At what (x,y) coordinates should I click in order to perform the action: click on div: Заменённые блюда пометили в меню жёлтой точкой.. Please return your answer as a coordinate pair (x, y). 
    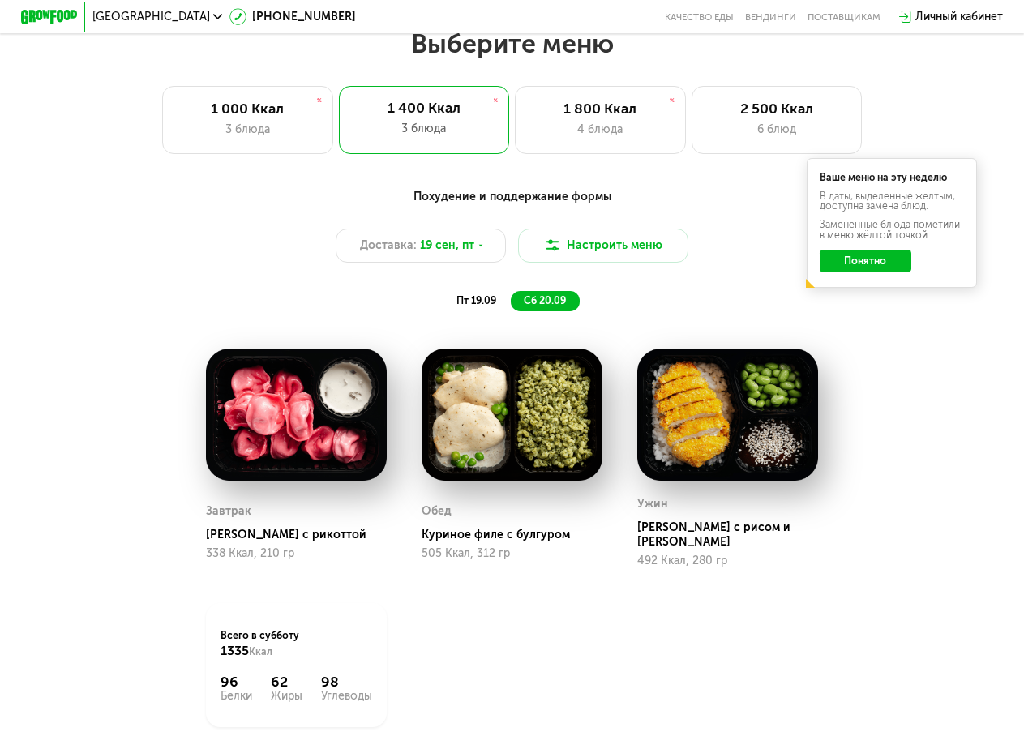
    Looking at the image, I should click on (892, 229).